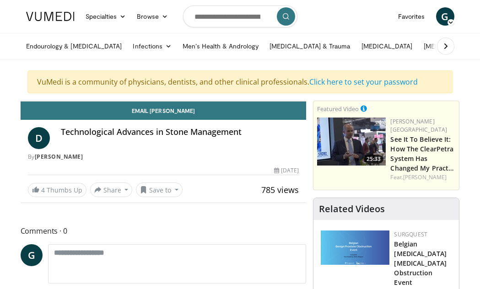 Image resolution: width=480 pixels, height=289 pixels. I want to click on h4: Technological Advances in Stone Management, so click(180, 132).